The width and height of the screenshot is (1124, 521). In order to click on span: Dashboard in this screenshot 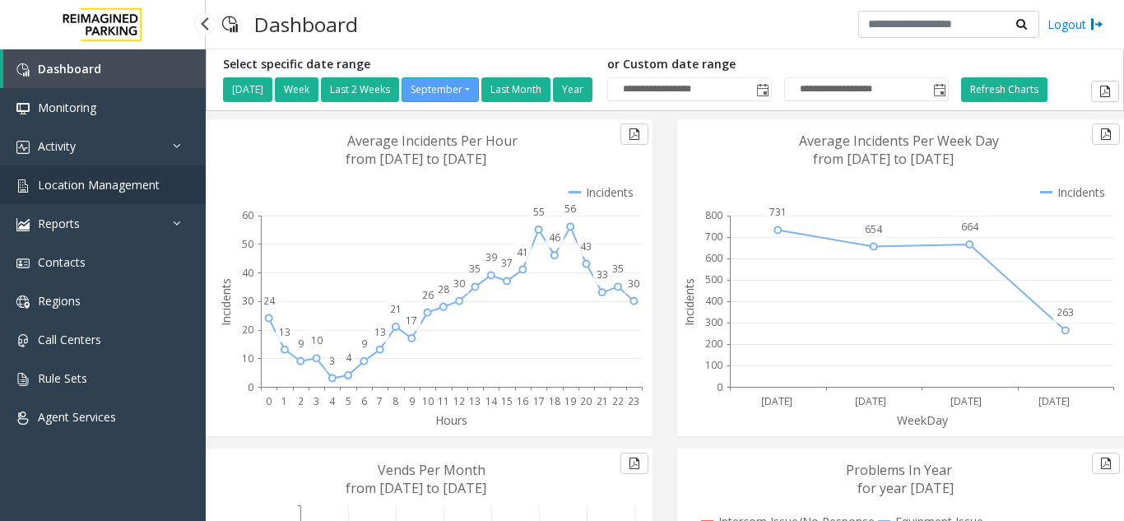, I will do `click(69, 68)`.